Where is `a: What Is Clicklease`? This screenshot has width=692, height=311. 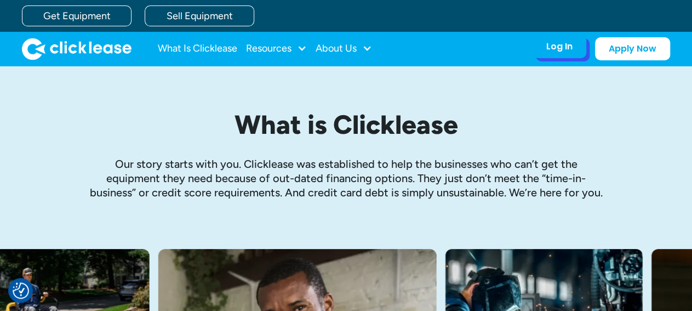
a: What Is Clicklease is located at coordinates (197, 49).